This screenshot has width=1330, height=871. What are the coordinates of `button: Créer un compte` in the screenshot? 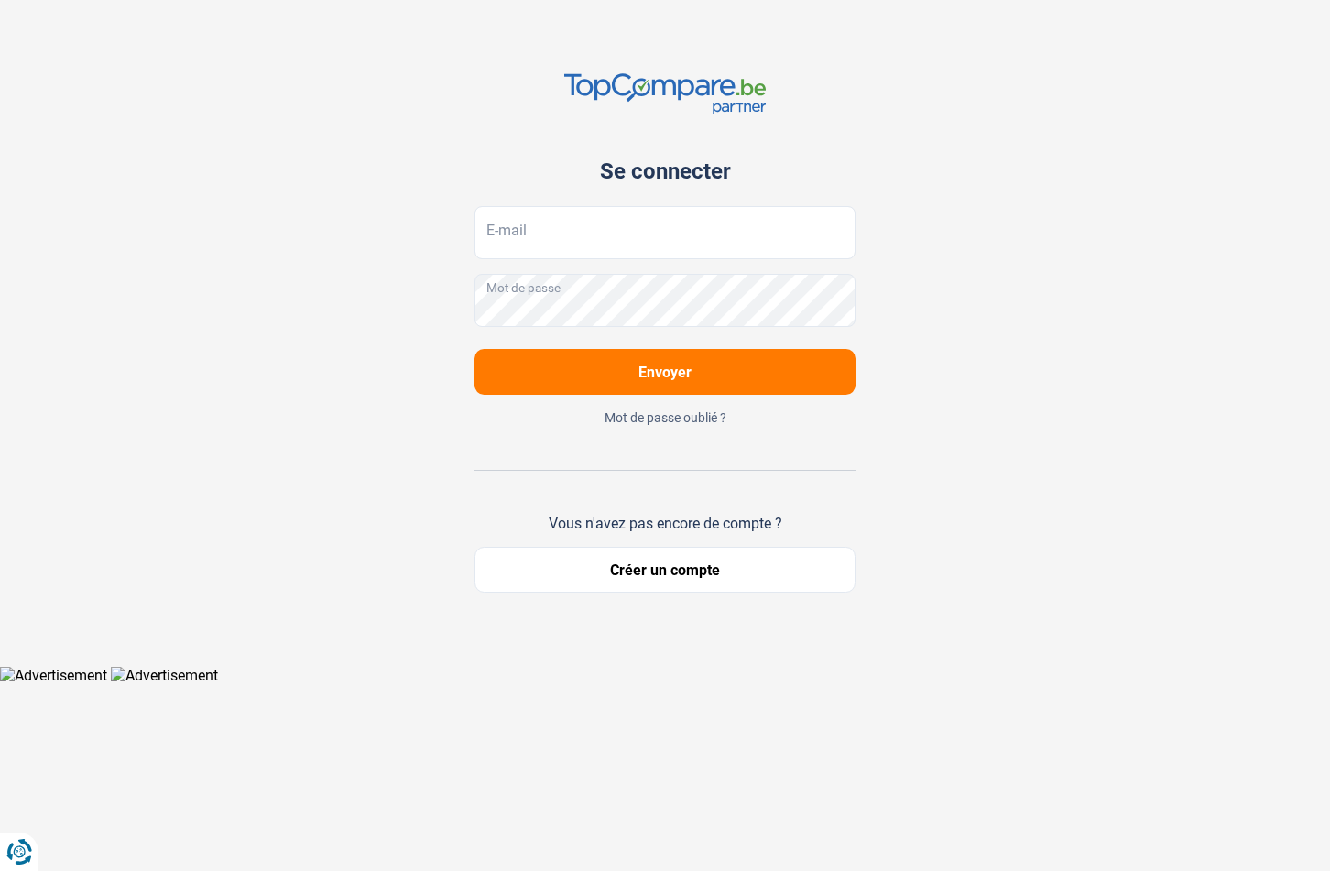 It's located at (665, 570).